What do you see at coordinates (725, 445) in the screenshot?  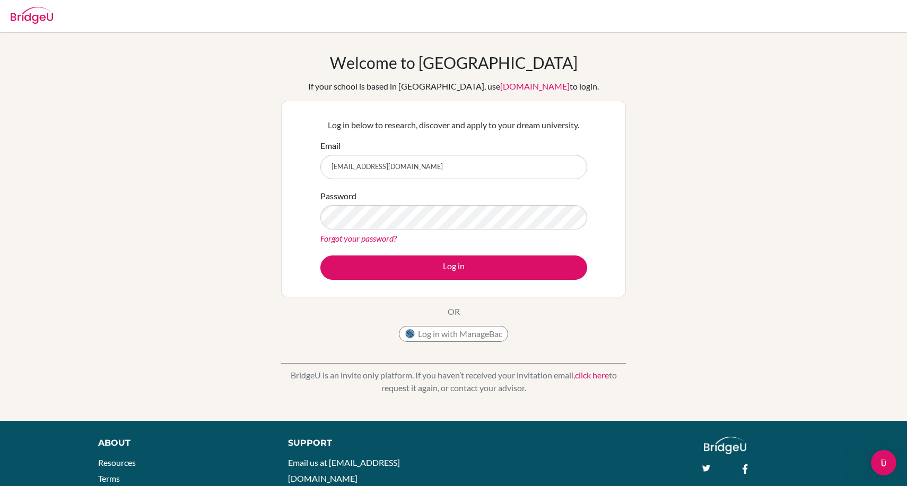 I see `img: logo_white@2x-f4f0deed5e89b7ecb1c2cc34c3e3d731f90f0f143d5ea2071677605dd97b5244.png` at bounding box center [725, 445].